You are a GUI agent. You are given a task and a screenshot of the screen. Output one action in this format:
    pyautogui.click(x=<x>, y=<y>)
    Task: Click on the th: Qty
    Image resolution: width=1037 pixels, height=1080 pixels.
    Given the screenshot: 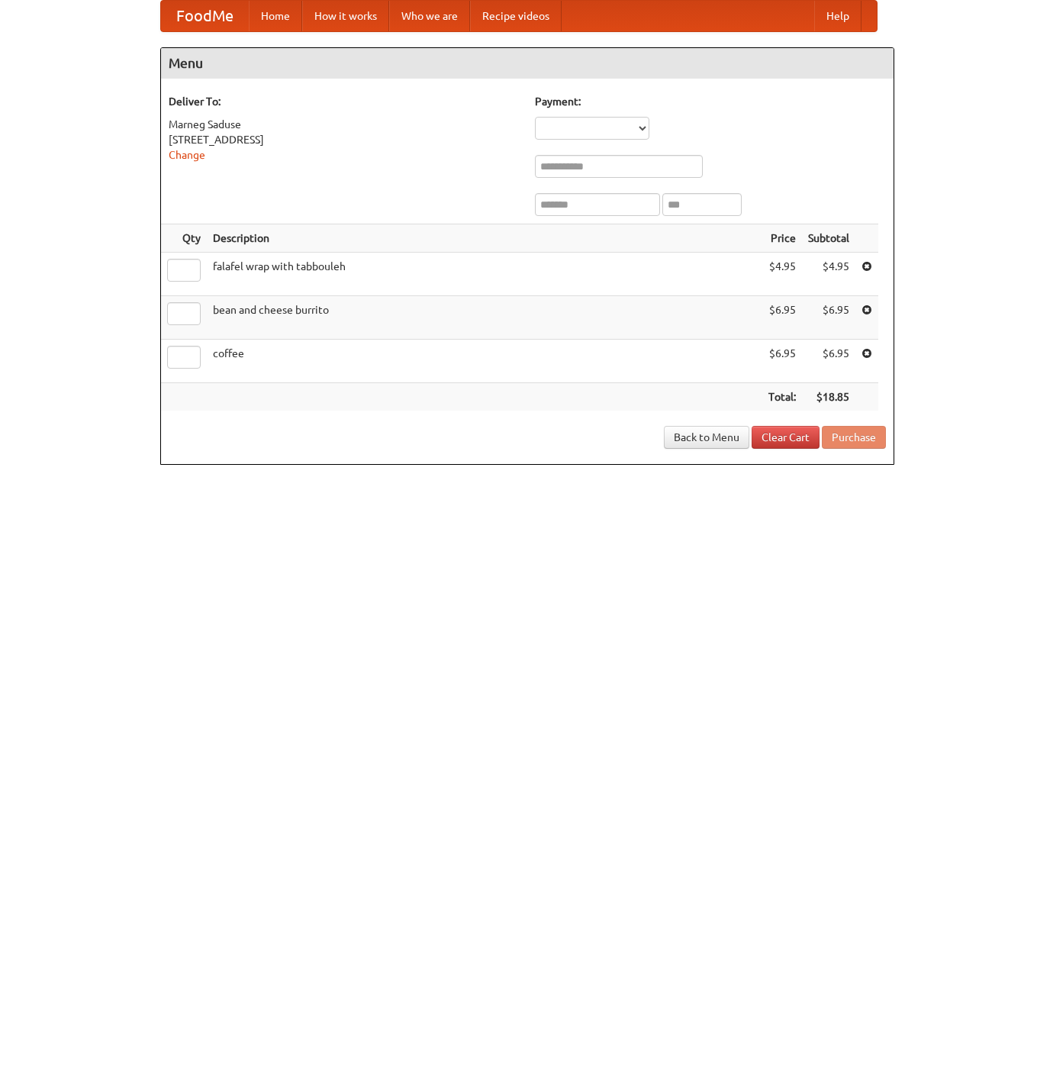 What is the action you would take?
    pyautogui.click(x=184, y=238)
    